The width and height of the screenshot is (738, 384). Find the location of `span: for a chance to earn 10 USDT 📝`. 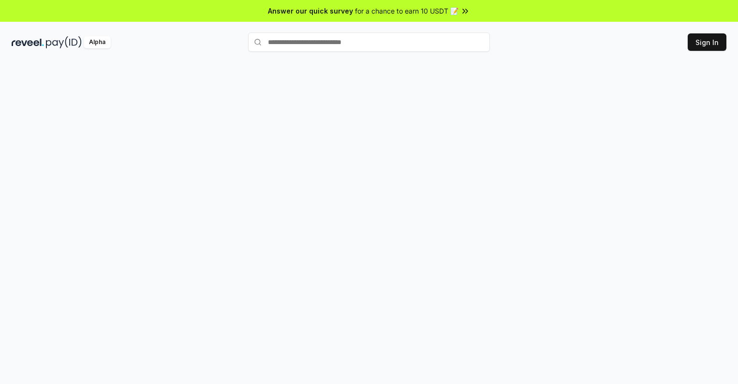

span: for a chance to earn 10 USDT 📝 is located at coordinates (407, 11).